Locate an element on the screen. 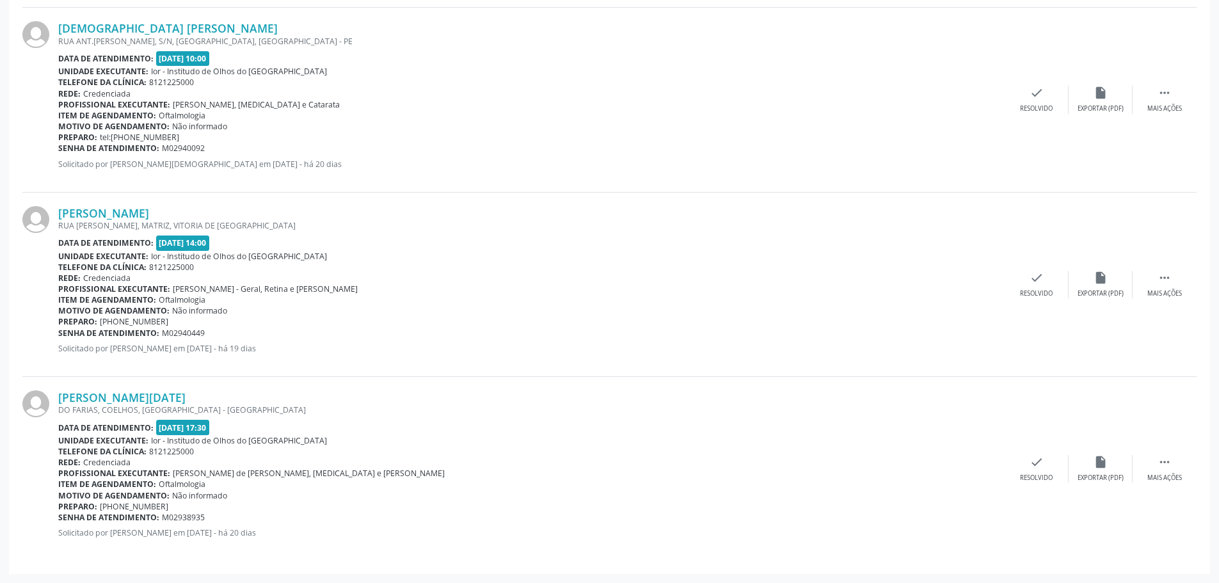  span: M02938935 is located at coordinates (183, 517).